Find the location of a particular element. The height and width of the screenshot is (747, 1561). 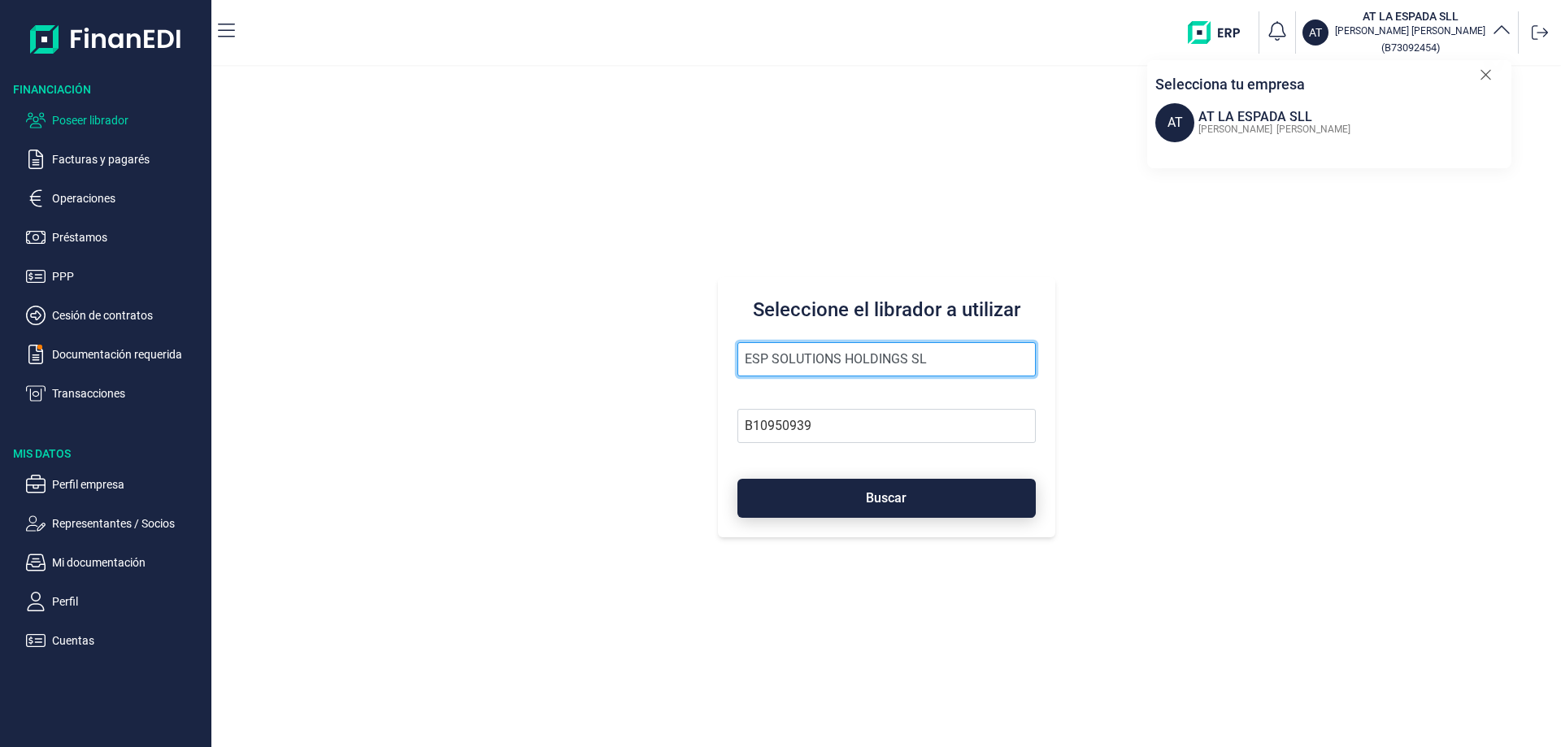

input: Busque por NIF is located at coordinates (886, 426).